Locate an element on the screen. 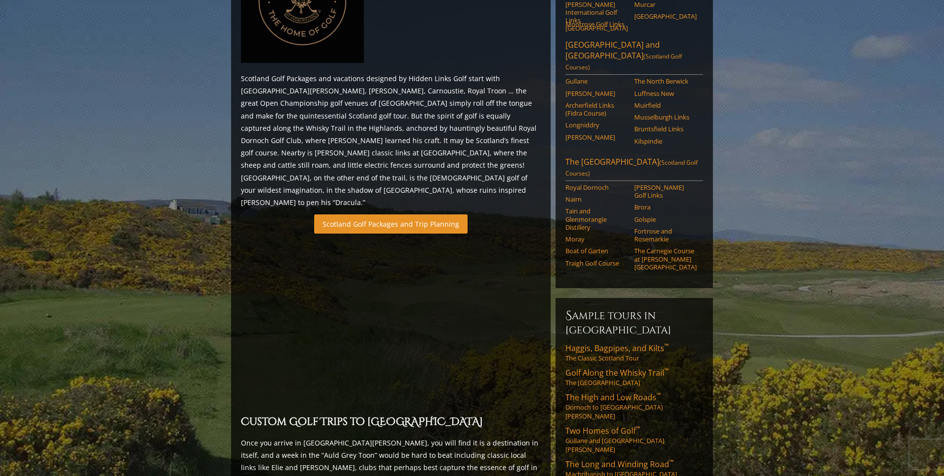 Image resolution: width=944 pixels, height=476 pixels. a: Musselburgh Links is located at coordinates (666, 117).